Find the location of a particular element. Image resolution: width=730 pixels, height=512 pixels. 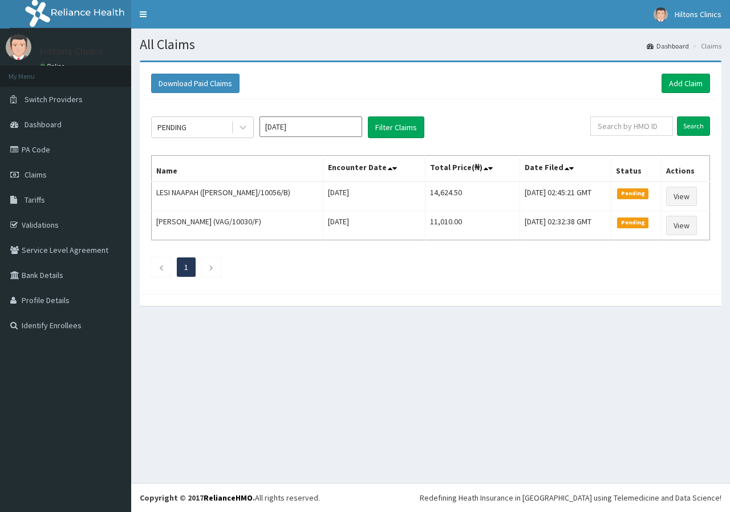

a: Online is located at coordinates (54, 66).